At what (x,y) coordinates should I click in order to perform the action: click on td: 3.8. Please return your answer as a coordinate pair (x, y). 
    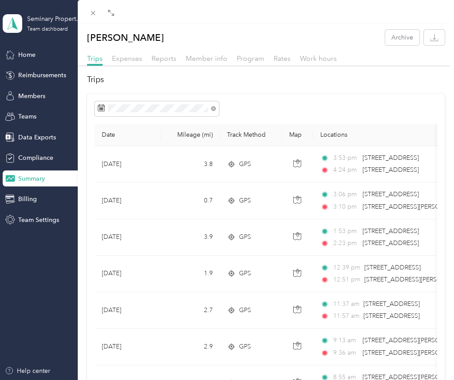
    Looking at the image, I should click on (190, 164).